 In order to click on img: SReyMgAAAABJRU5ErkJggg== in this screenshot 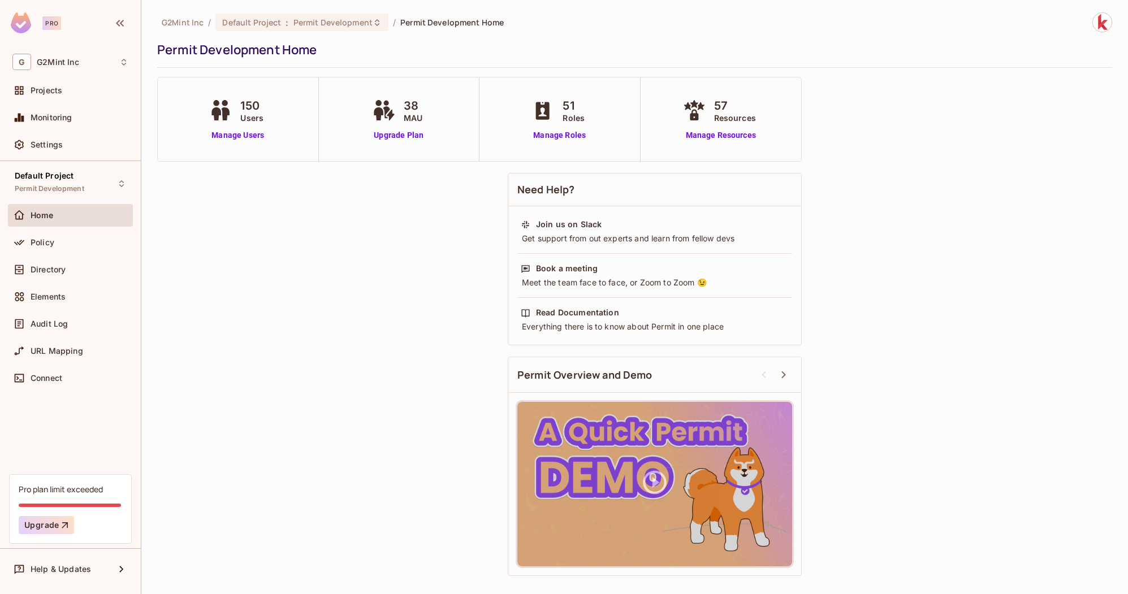, I will do `click(21, 23)`.